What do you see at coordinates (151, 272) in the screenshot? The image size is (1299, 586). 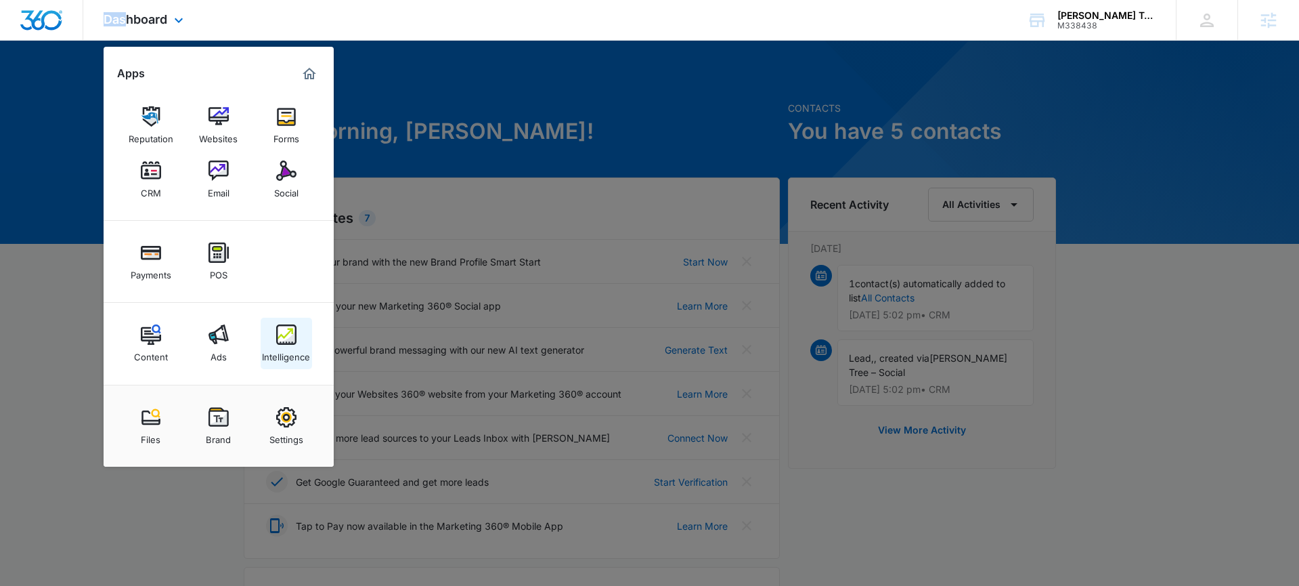 I see `div: Payments` at bounding box center [151, 272].